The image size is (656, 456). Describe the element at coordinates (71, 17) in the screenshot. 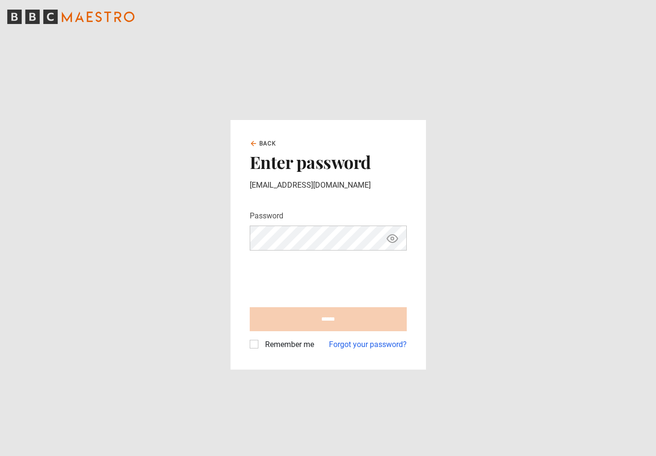

I see `a: BBC Maestro` at that location.